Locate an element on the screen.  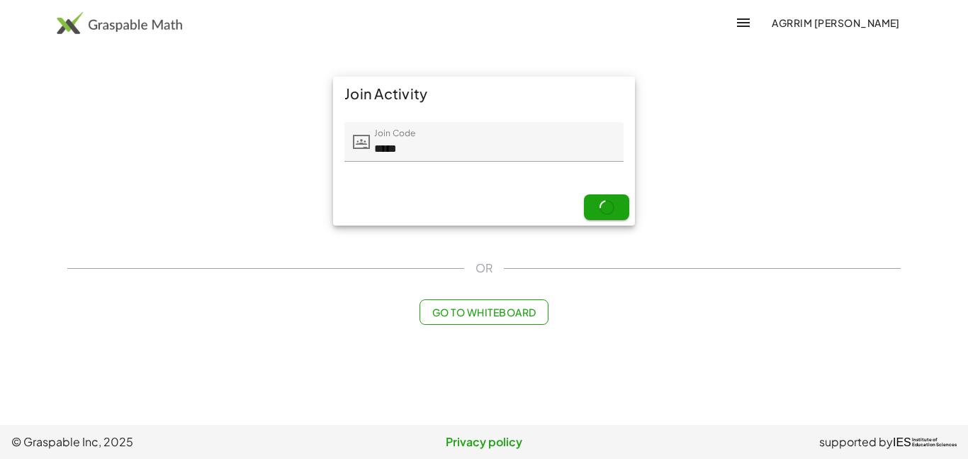
button: Go to Whiteboard is located at coordinates (483, 312).